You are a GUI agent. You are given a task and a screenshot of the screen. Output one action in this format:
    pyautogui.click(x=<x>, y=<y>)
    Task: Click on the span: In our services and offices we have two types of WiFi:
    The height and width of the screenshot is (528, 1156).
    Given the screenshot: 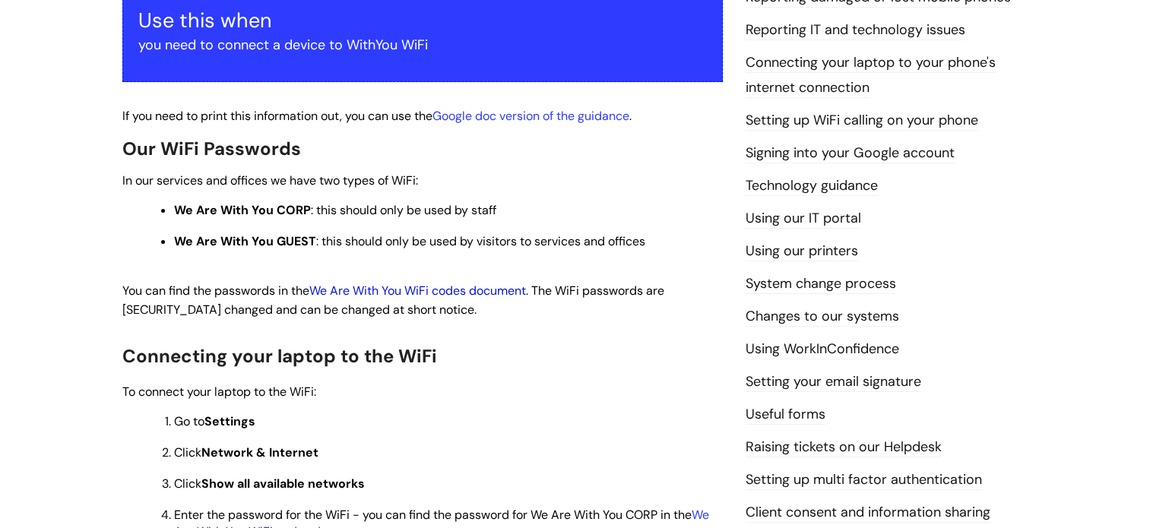 What is the action you would take?
    pyautogui.click(x=270, y=180)
    